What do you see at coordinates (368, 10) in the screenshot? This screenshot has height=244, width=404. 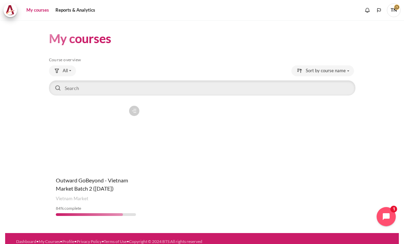 I see `div: Show notification window with no new notifications` at bounding box center [368, 10].